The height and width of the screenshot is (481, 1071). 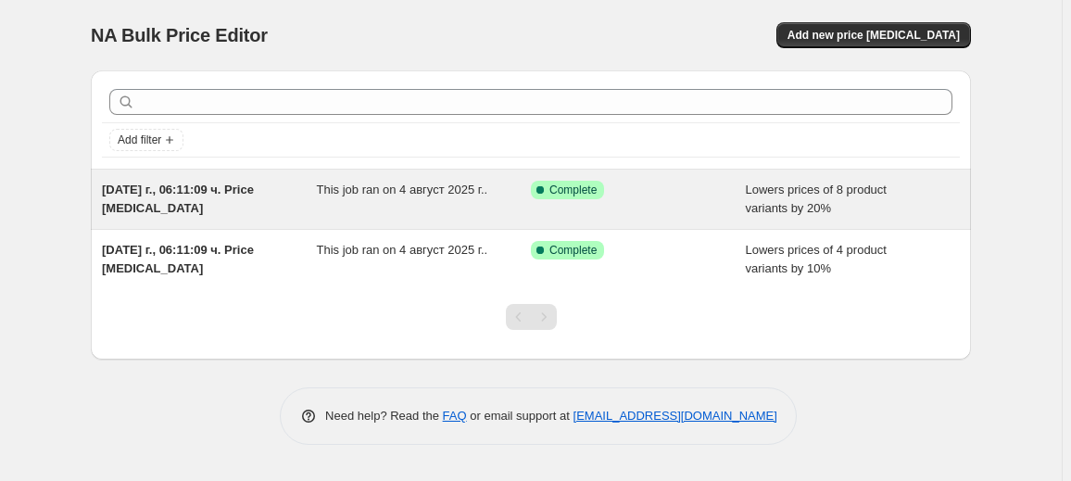 What do you see at coordinates (817, 259) in the screenshot?
I see `span: Lowers prices of 4 product variants by 10%` at bounding box center [817, 259].